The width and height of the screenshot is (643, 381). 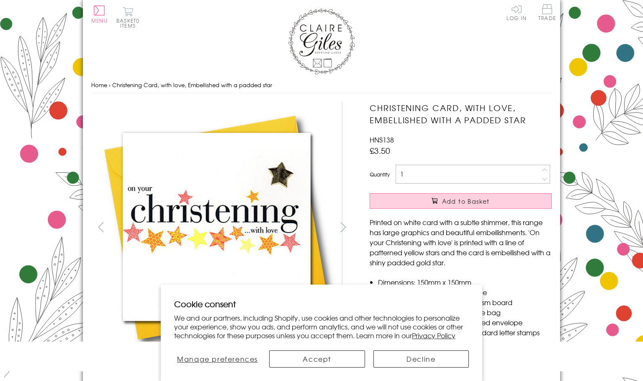 I want to click on button: Add to Basket, so click(x=461, y=201).